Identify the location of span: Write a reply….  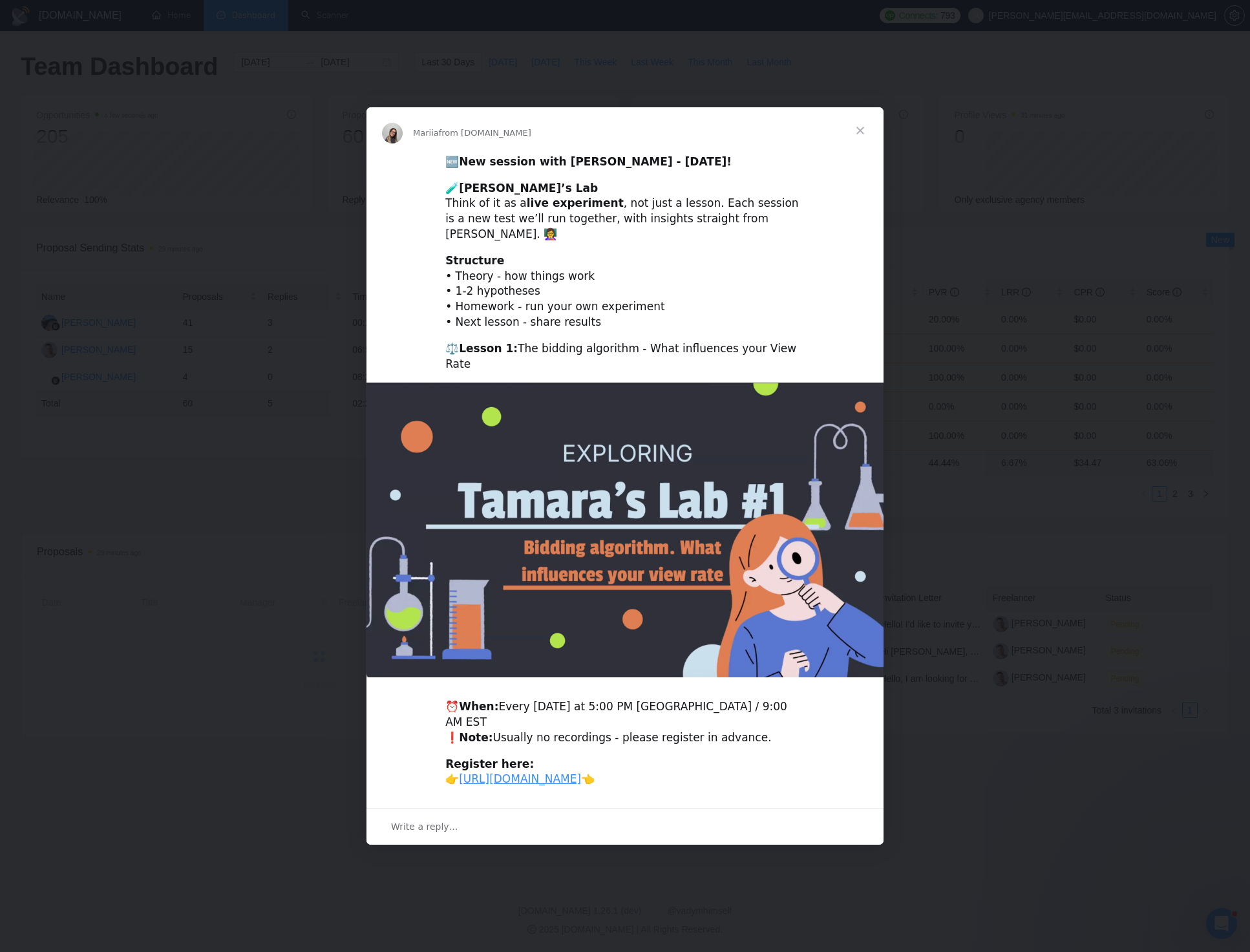
(424, 827).